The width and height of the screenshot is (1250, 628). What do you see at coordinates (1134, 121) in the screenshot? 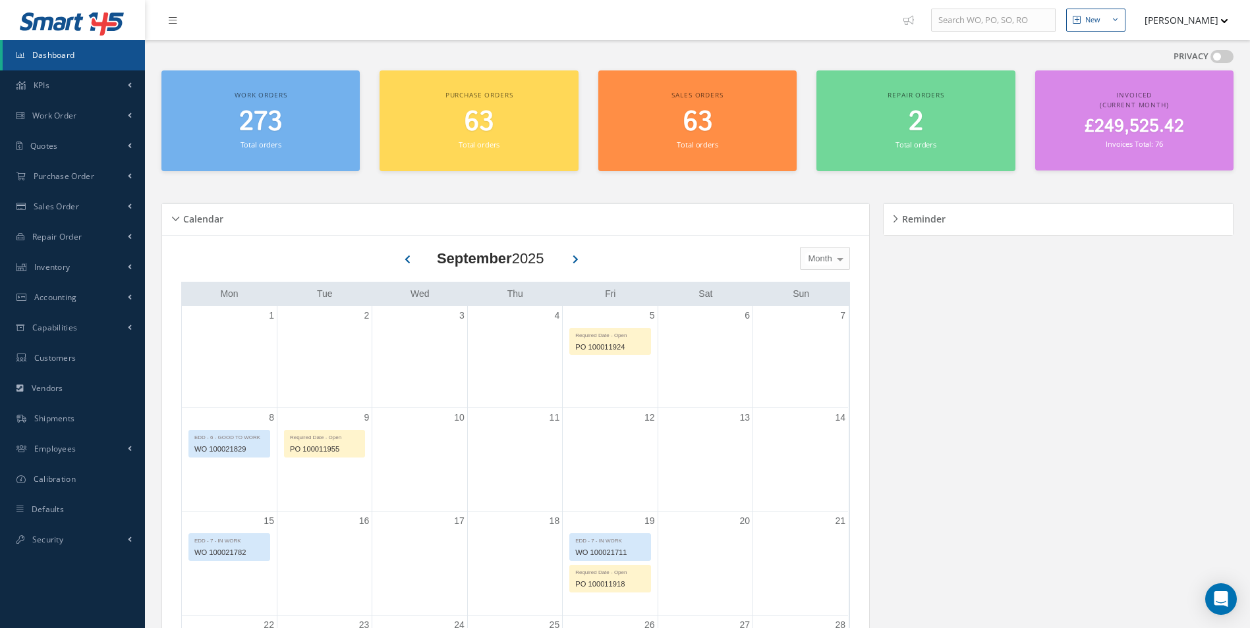
I see `a: Invoiced (Current Month) £249,525.42 Invoices Total: 76` at bounding box center [1134, 121].